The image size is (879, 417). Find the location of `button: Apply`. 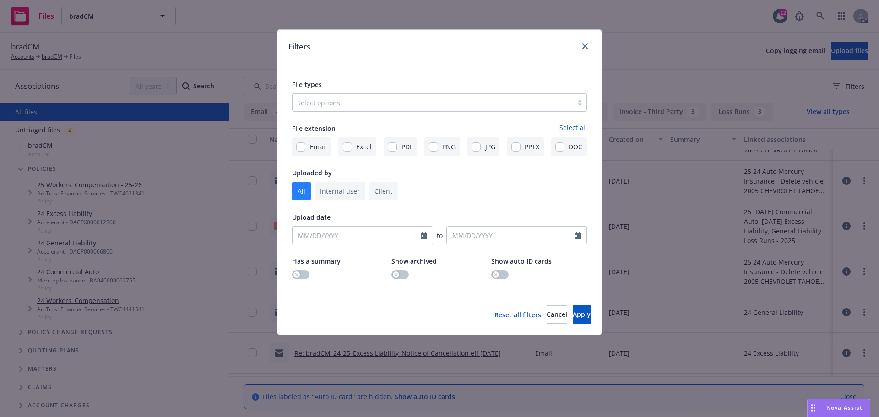

button: Apply is located at coordinates (582, 315).